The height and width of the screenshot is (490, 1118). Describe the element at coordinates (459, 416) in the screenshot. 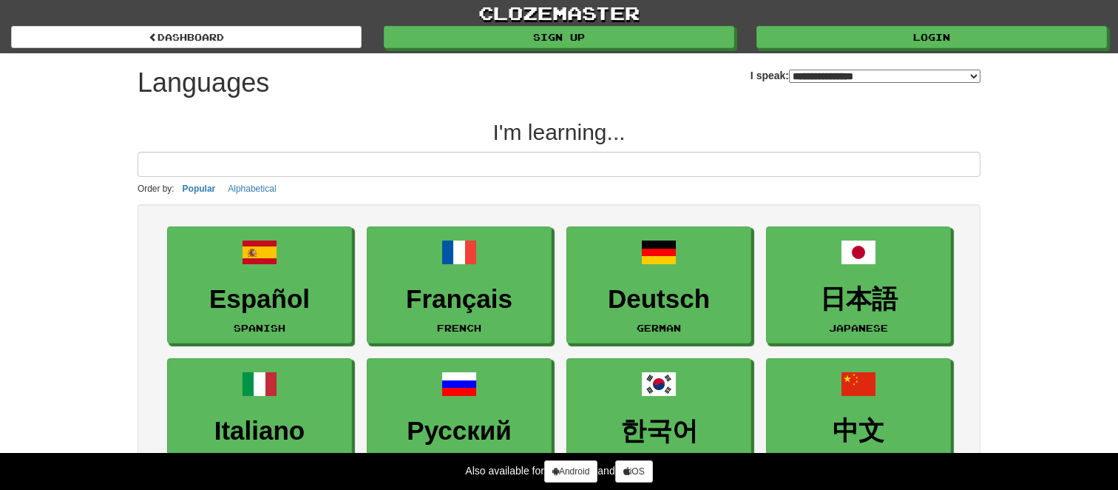

I see `a: РусскийRussian` at that location.